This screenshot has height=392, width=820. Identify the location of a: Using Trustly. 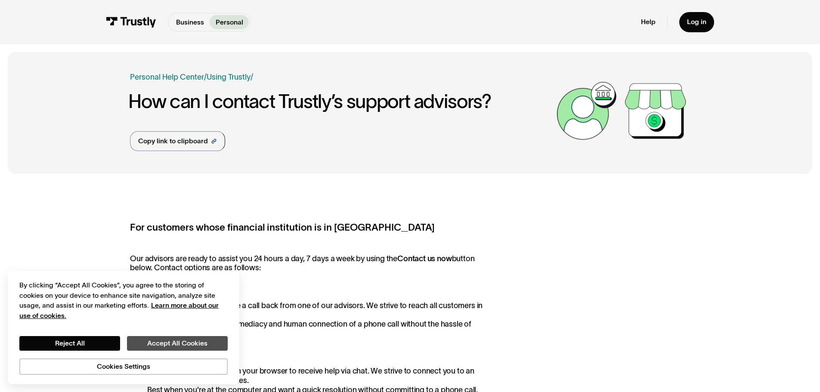
(228, 77).